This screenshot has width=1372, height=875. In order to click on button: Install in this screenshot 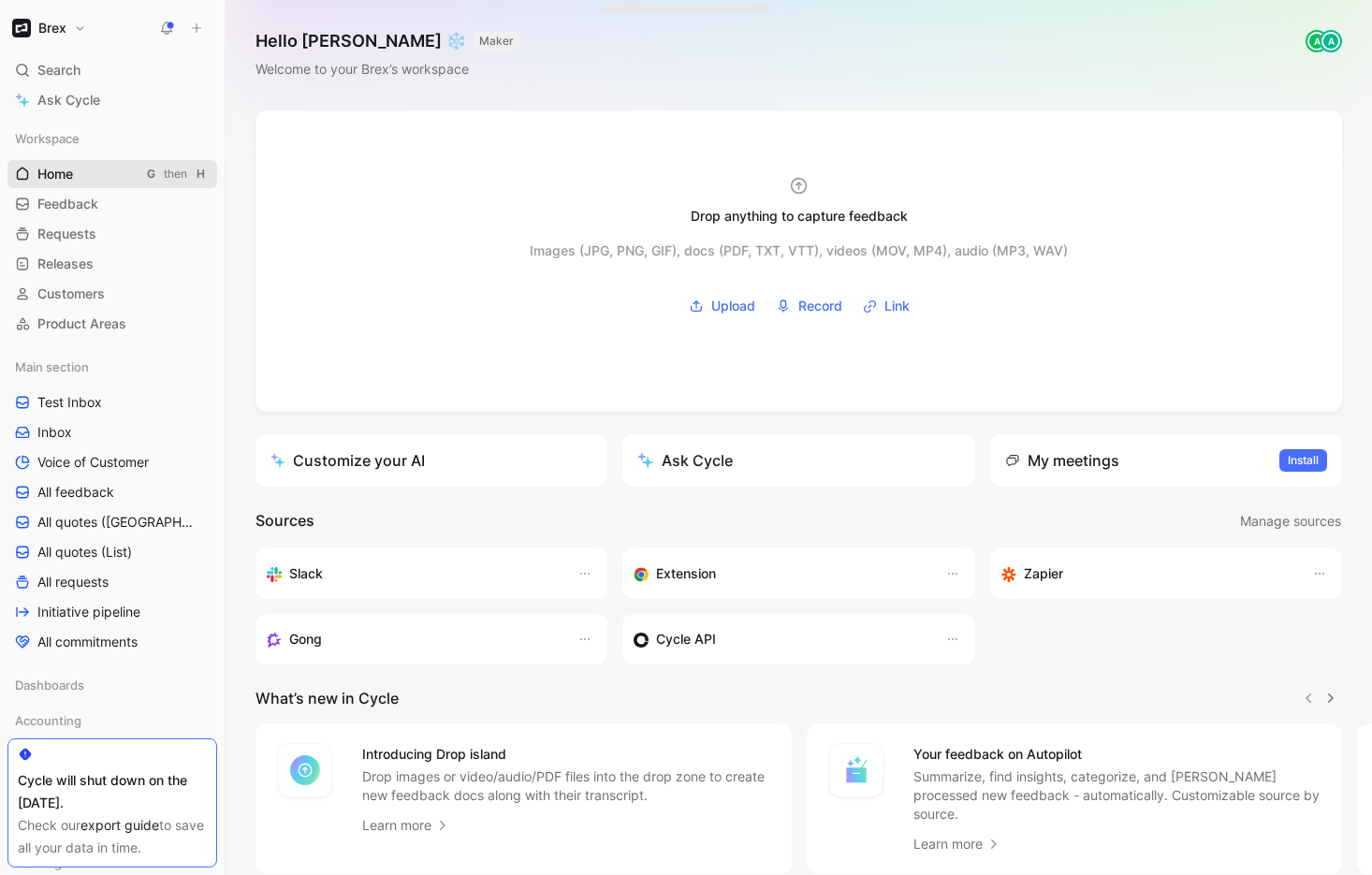, I will do `click(1303, 460)`.